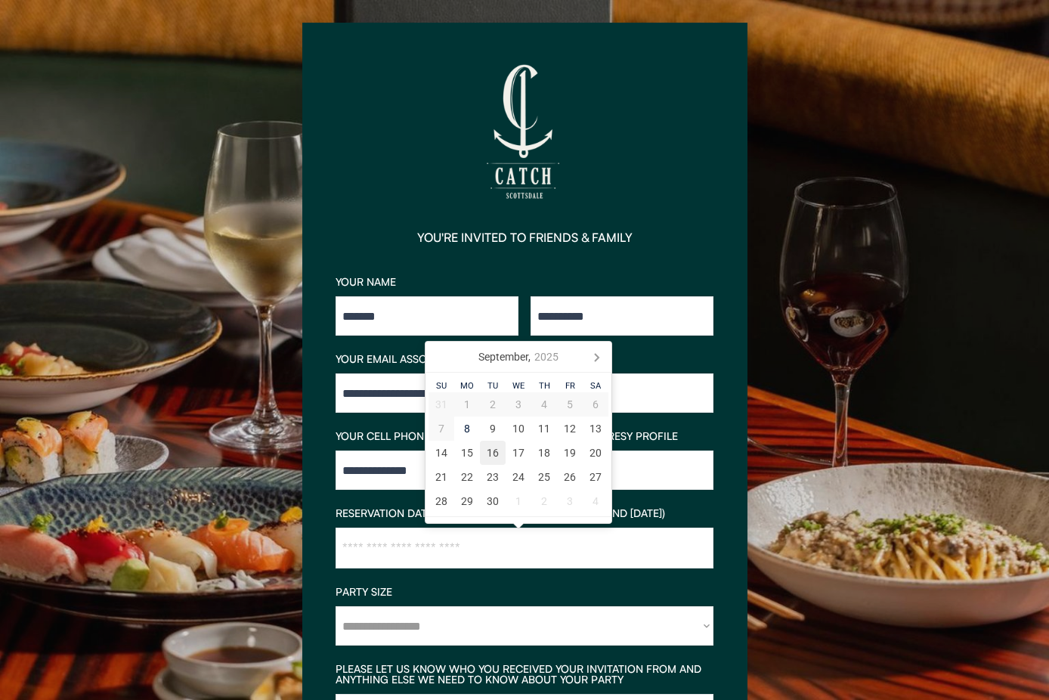  I want to click on div: PARTY SIZE, so click(524, 592).